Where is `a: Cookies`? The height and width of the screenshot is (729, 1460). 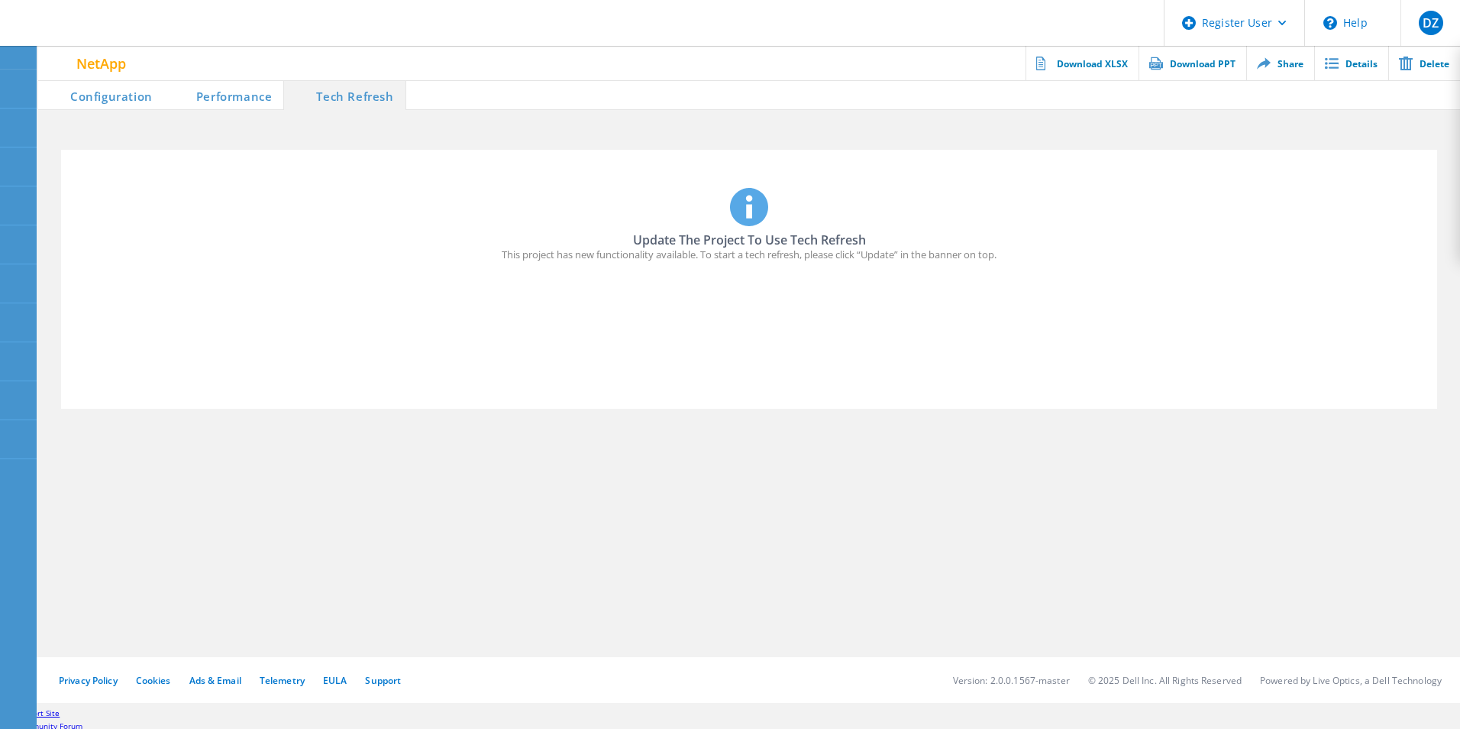
a: Cookies is located at coordinates (153, 680).